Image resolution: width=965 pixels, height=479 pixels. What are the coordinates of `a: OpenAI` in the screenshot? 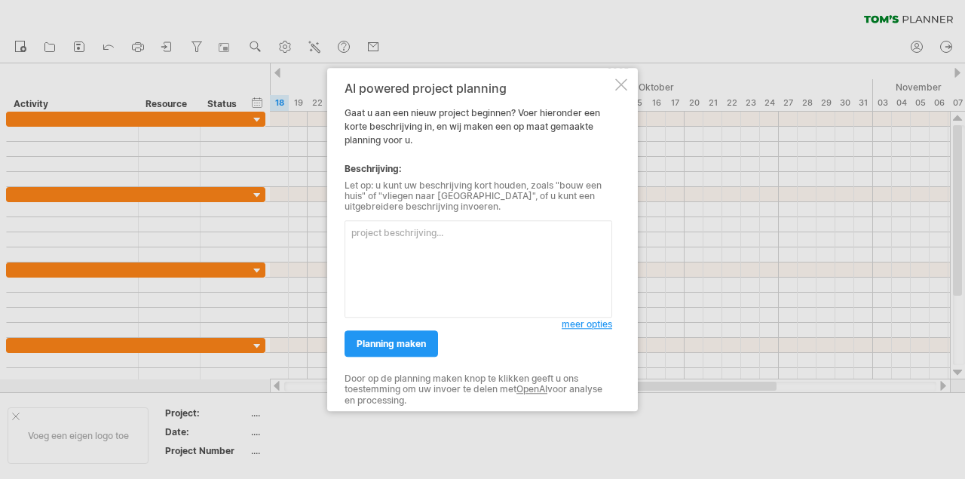 It's located at (531, 388).